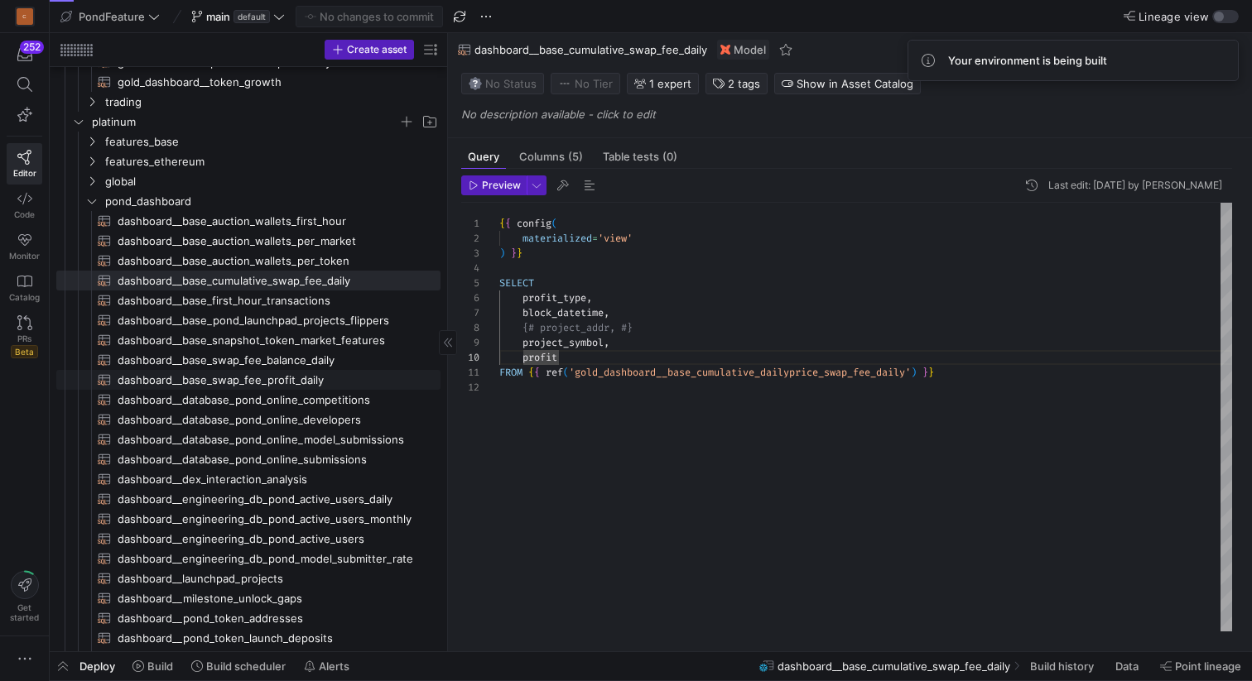 This screenshot has width=1252, height=681. What do you see at coordinates (248, 320) in the screenshot?
I see `a: dashboard__base_pond_launchpad_projects_flippers​​​​​​​​​​` at bounding box center [248, 320].